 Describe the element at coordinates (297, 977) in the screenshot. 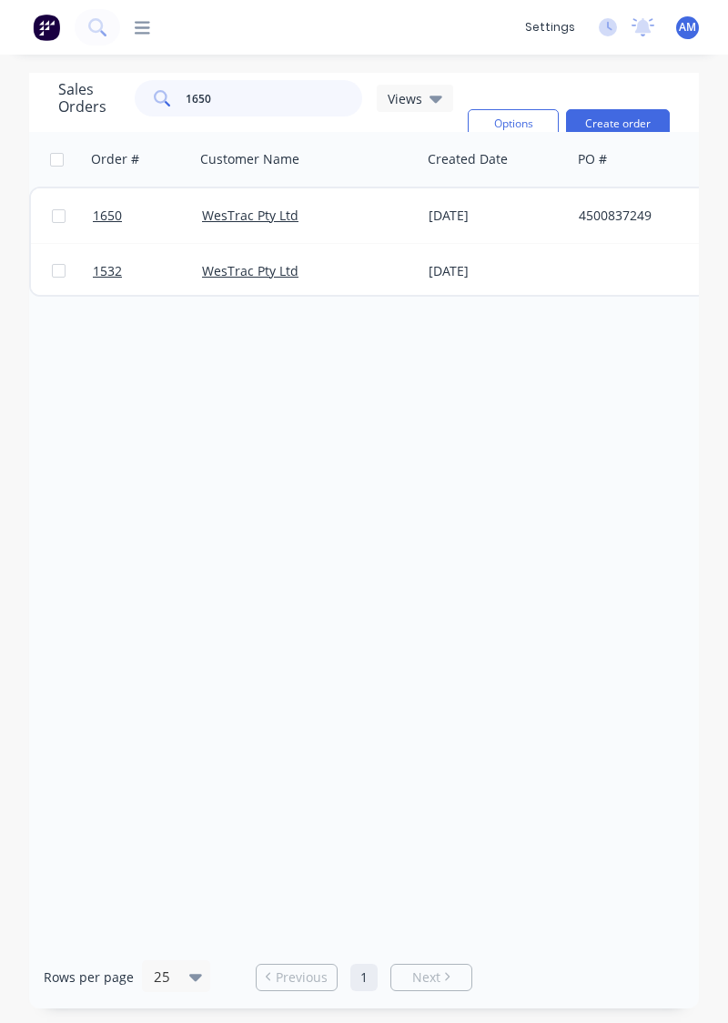

I see `a: Previous page` at that location.